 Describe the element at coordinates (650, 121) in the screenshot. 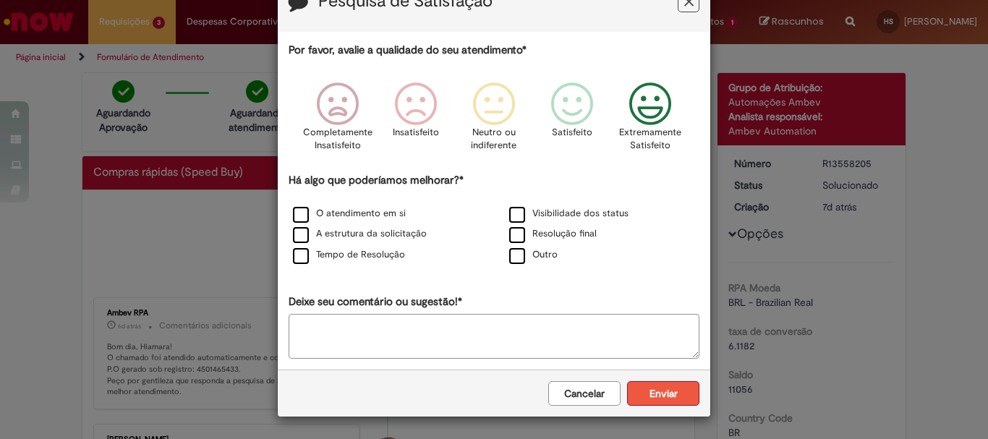

I see `div: Extremamente Satisfeito` at that location.